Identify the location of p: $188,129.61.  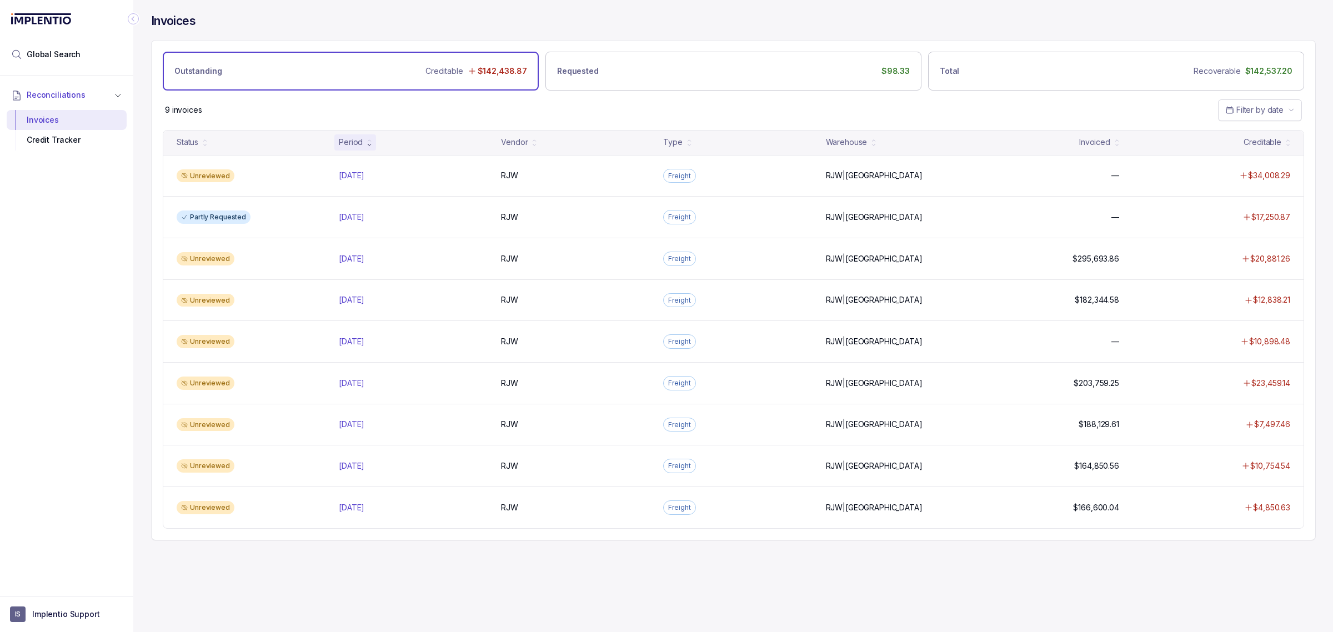
(1099, 424).